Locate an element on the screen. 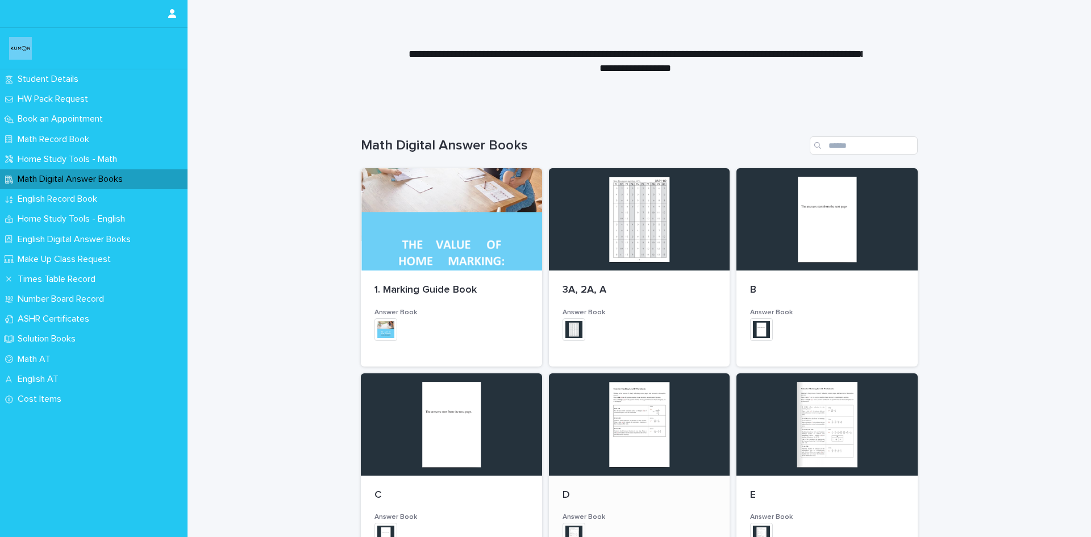  input: Search is located at coordinates (864, 146).